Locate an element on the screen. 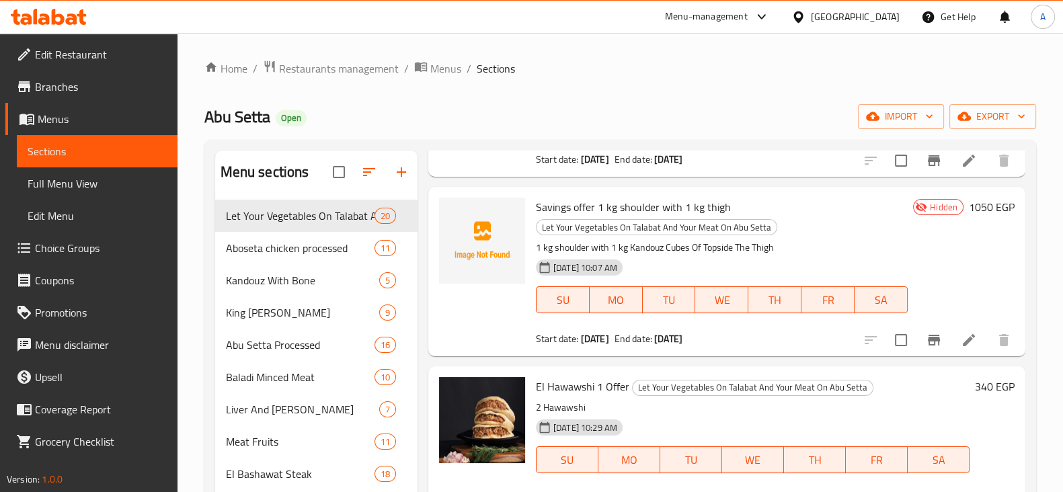  div: Aboseta chicken processed is located at coordinates (300, 248).